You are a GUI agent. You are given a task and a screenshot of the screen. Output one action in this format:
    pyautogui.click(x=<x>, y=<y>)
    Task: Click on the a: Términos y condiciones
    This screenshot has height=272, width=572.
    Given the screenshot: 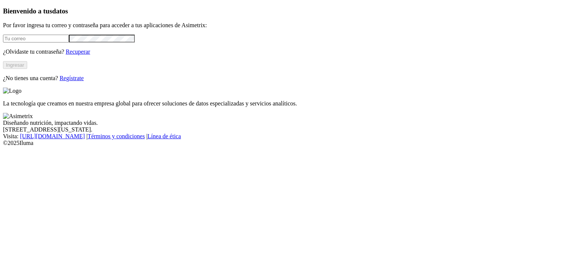 What is the action you would take?
    pyautogui.click(x=116, y=136)
    